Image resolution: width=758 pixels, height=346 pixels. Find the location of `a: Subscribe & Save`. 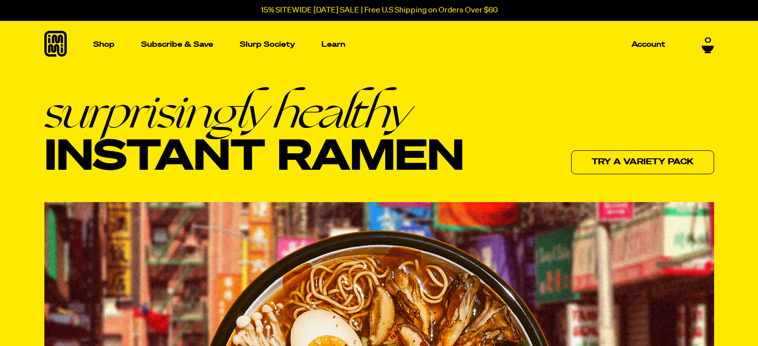

a: Subscribe & Save is located at coordinates (177, 44).